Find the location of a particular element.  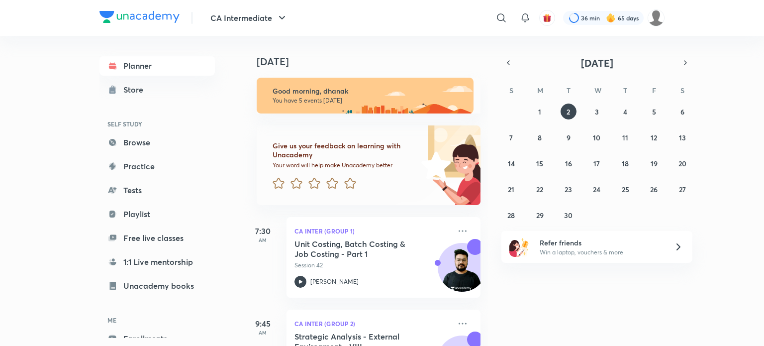

img: feedback_image is located at coordinates (434, 165).